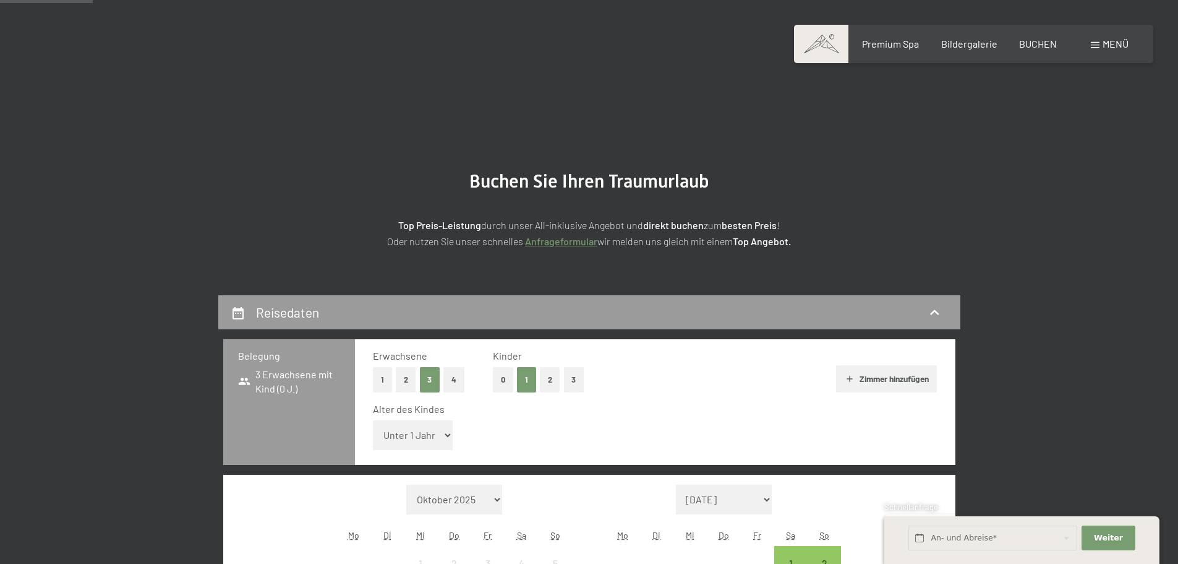  What do you see at coordinates (589, 233) in the screenshot?
I see `p: durch unser All-inklusive Angebot und zum ! Oder nutzen Sie unser schnelles wir melden uns gleich...` at bounding box center [589, 233].